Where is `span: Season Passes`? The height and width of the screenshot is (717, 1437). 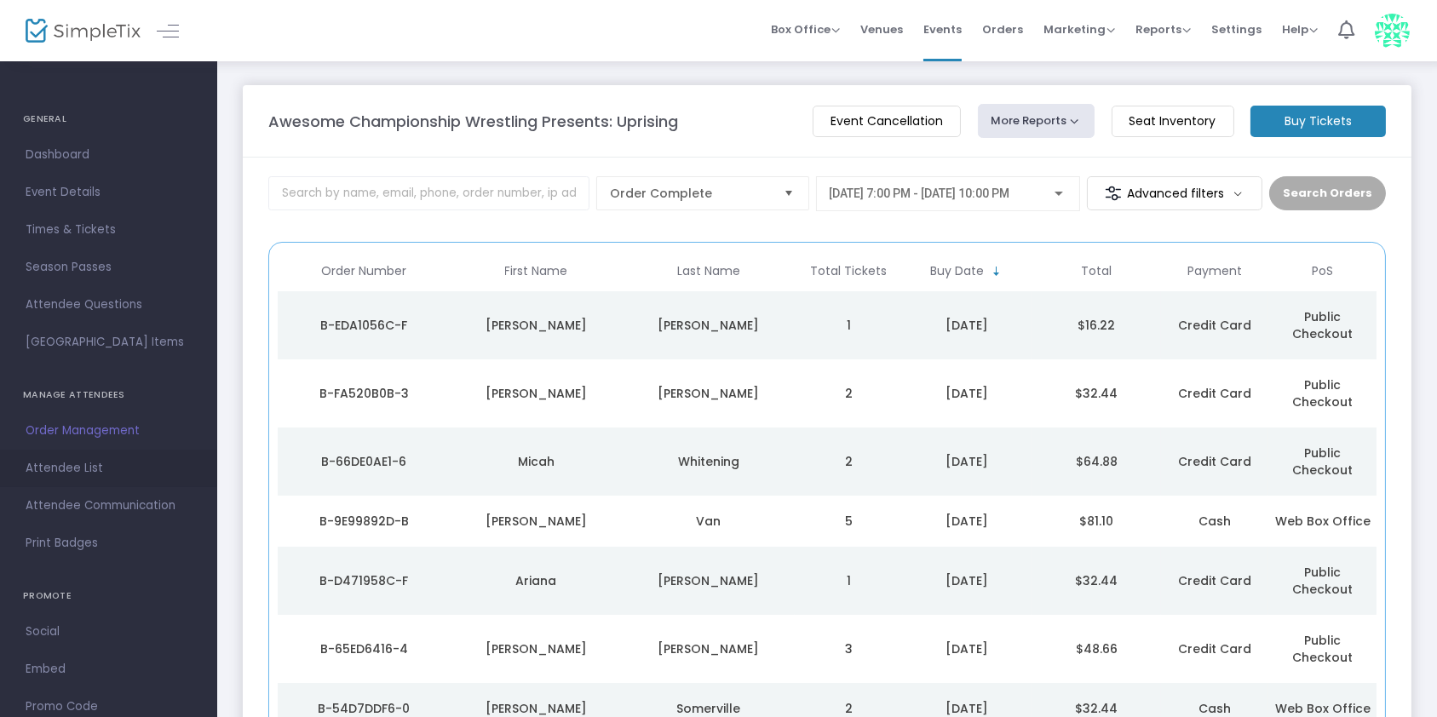 span: Season Passes is located at coordinates (108, 267).